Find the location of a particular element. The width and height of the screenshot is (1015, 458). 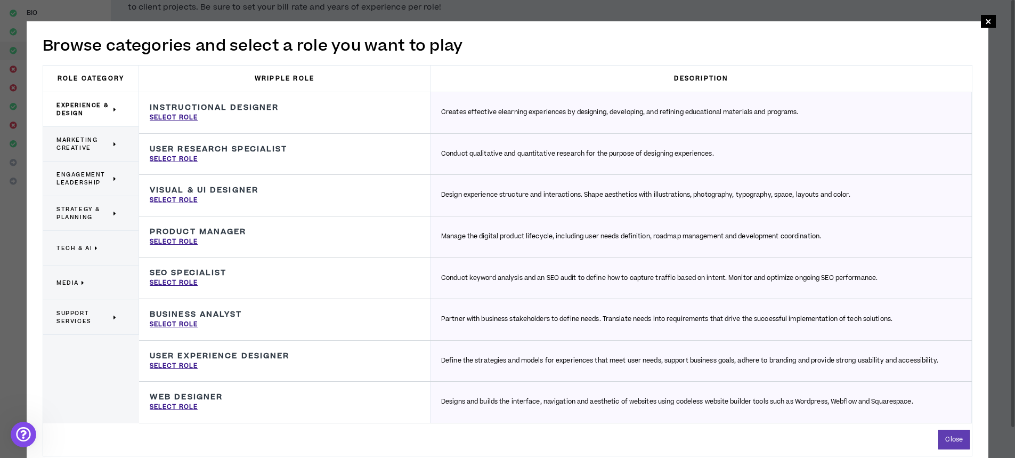

span: Media is located at coordinates (68, 282).